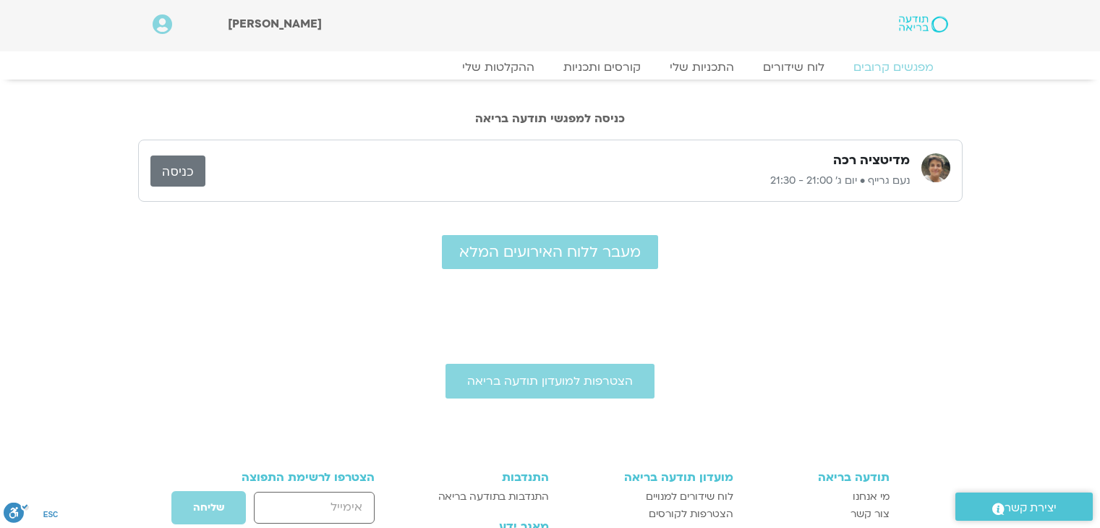 The image size is (1100, 528). Describe the element at coordinates (481, 497) in the screenshot. I see `a: התנדבות בתודעה בריאה` at that location.